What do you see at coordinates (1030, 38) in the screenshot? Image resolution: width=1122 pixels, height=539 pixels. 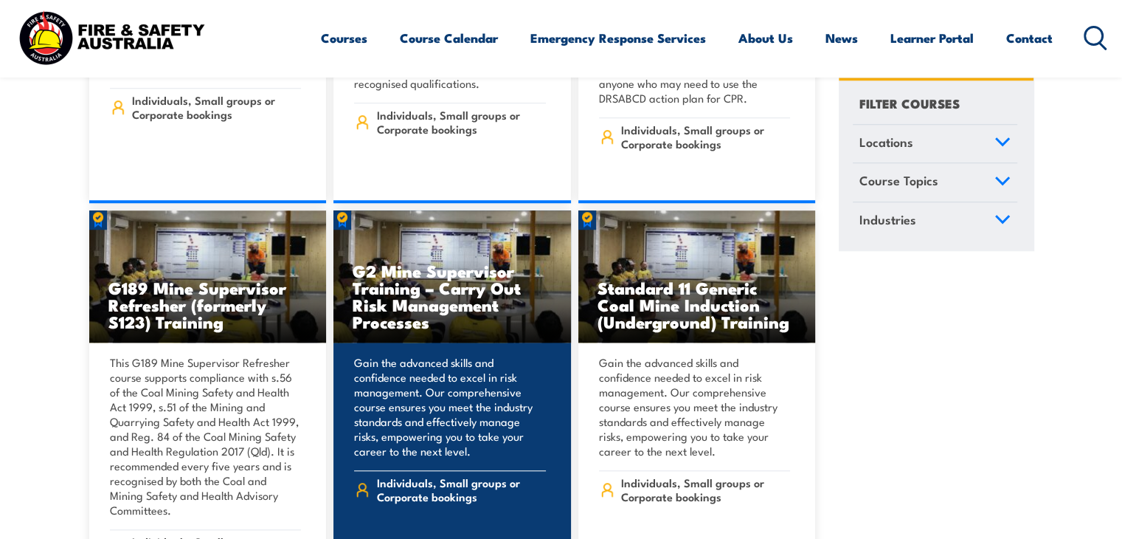 I see `a: Contact` at bounding box center [1030, 38].